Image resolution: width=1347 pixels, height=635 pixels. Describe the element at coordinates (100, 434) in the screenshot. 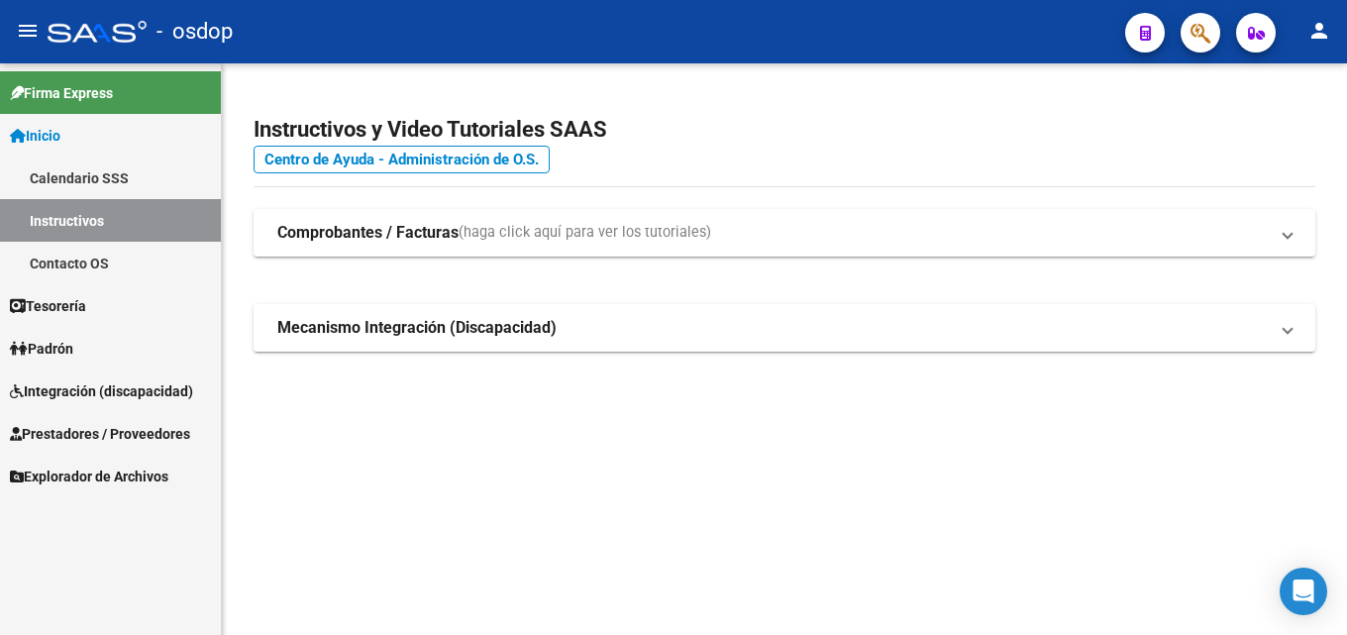

I see `span: Prestadores / Proveedores` at that location.